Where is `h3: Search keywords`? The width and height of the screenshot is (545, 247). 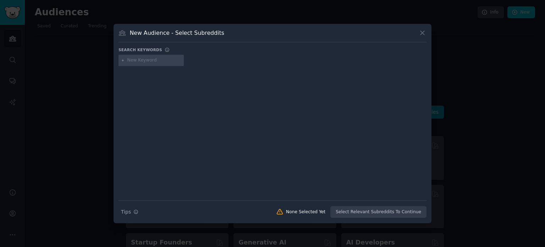
h3: Search keywords is located at coordinates (140, 50).